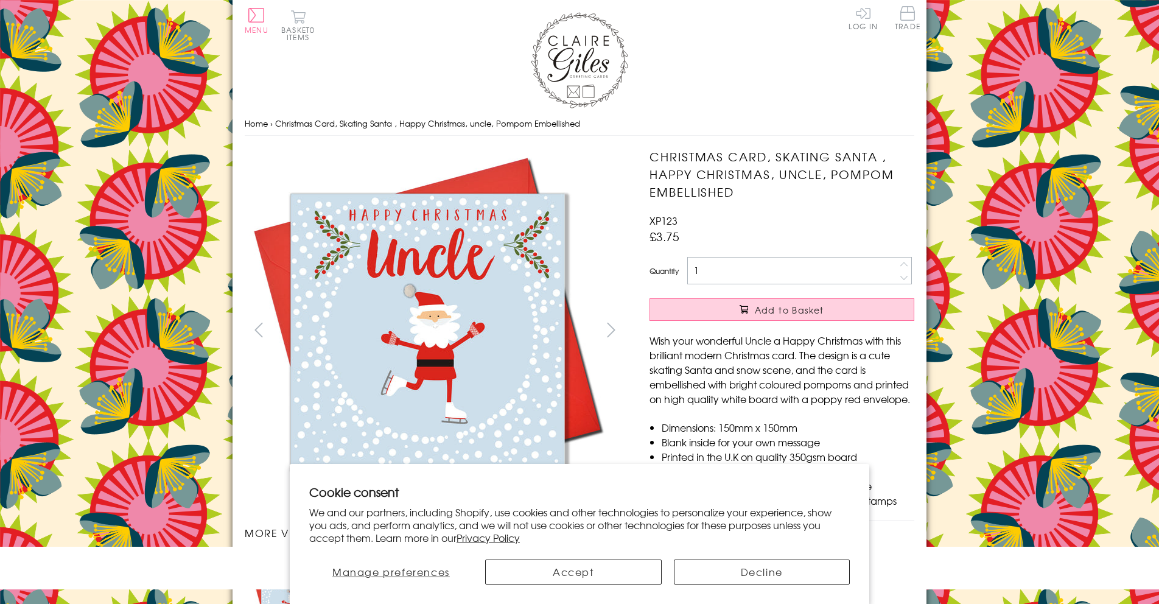  I want to click on label: Quantity, so click(664, 271).